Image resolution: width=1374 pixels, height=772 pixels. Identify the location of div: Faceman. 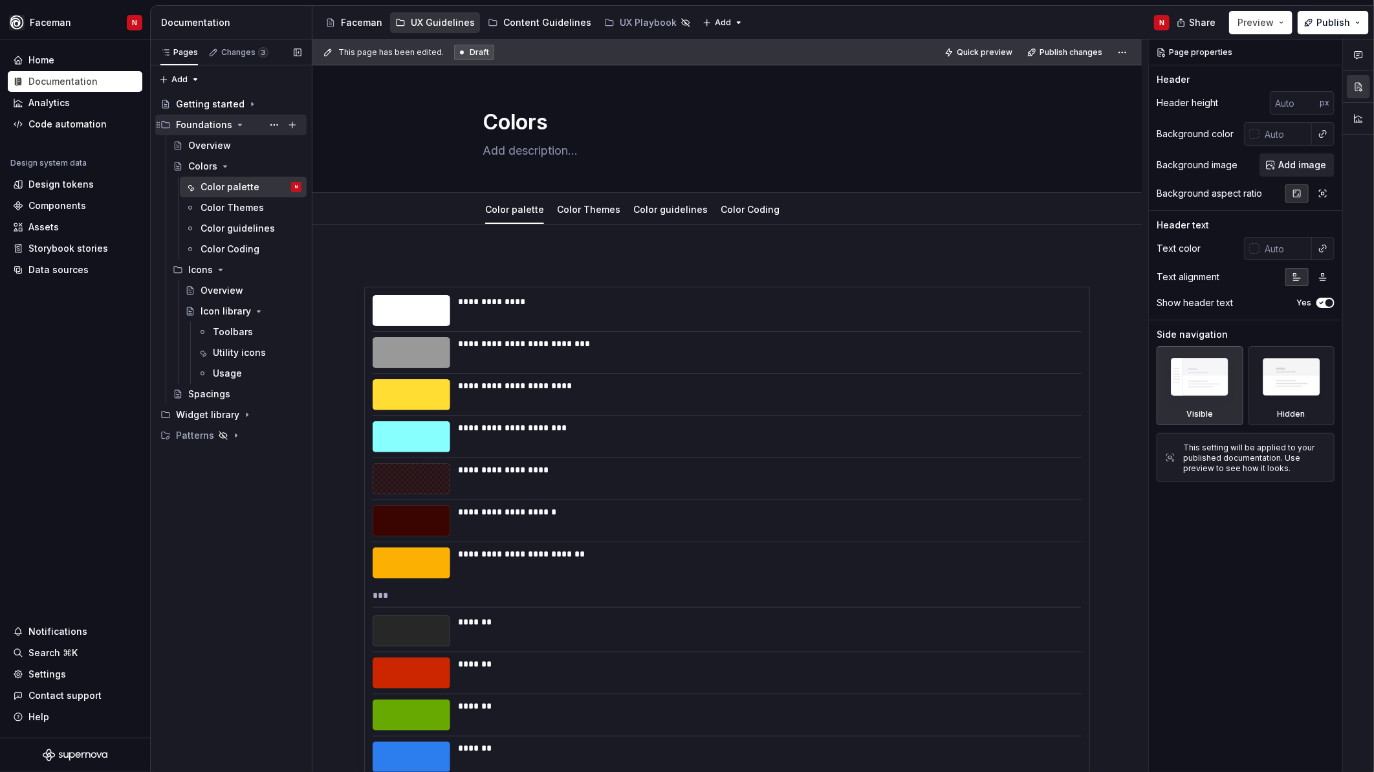
(362, 23).